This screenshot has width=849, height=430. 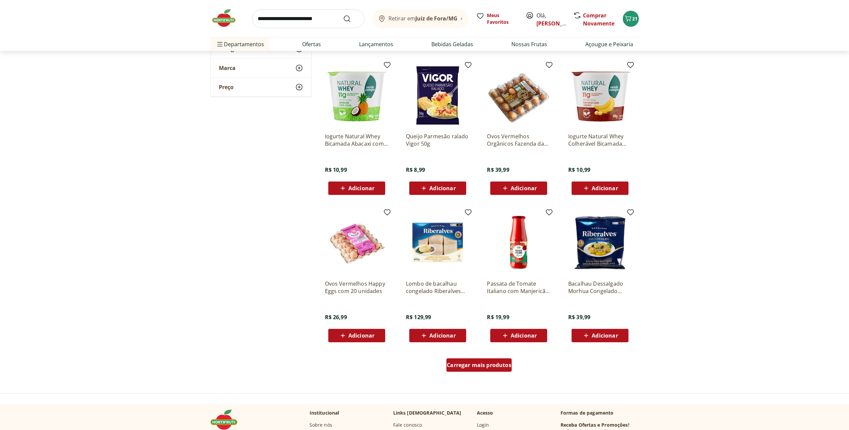 What do you see at coordinates (502, 19) in the screenshot?
I see `span: Meus Favoritos` at bounding box center [502, 19].